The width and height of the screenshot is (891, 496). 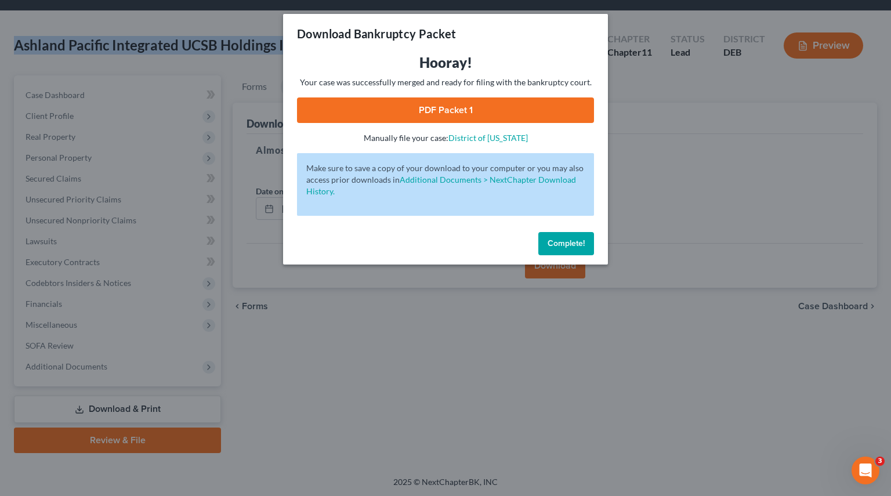 What do you see at coordinates (446, 138) in the screenshot?
I see `p: Manually file your case:` at bounding box center [446, 138].